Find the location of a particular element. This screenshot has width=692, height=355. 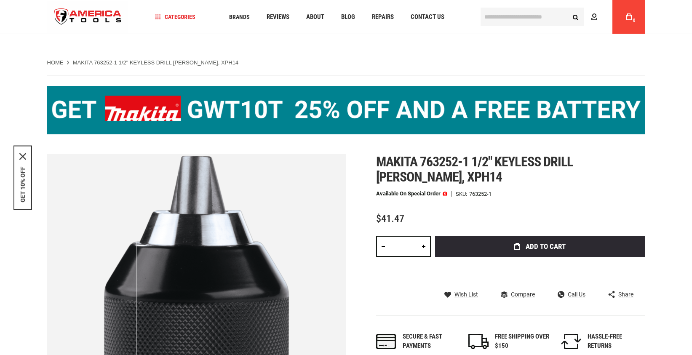

span: Brands is located at coordinates (239, 17).